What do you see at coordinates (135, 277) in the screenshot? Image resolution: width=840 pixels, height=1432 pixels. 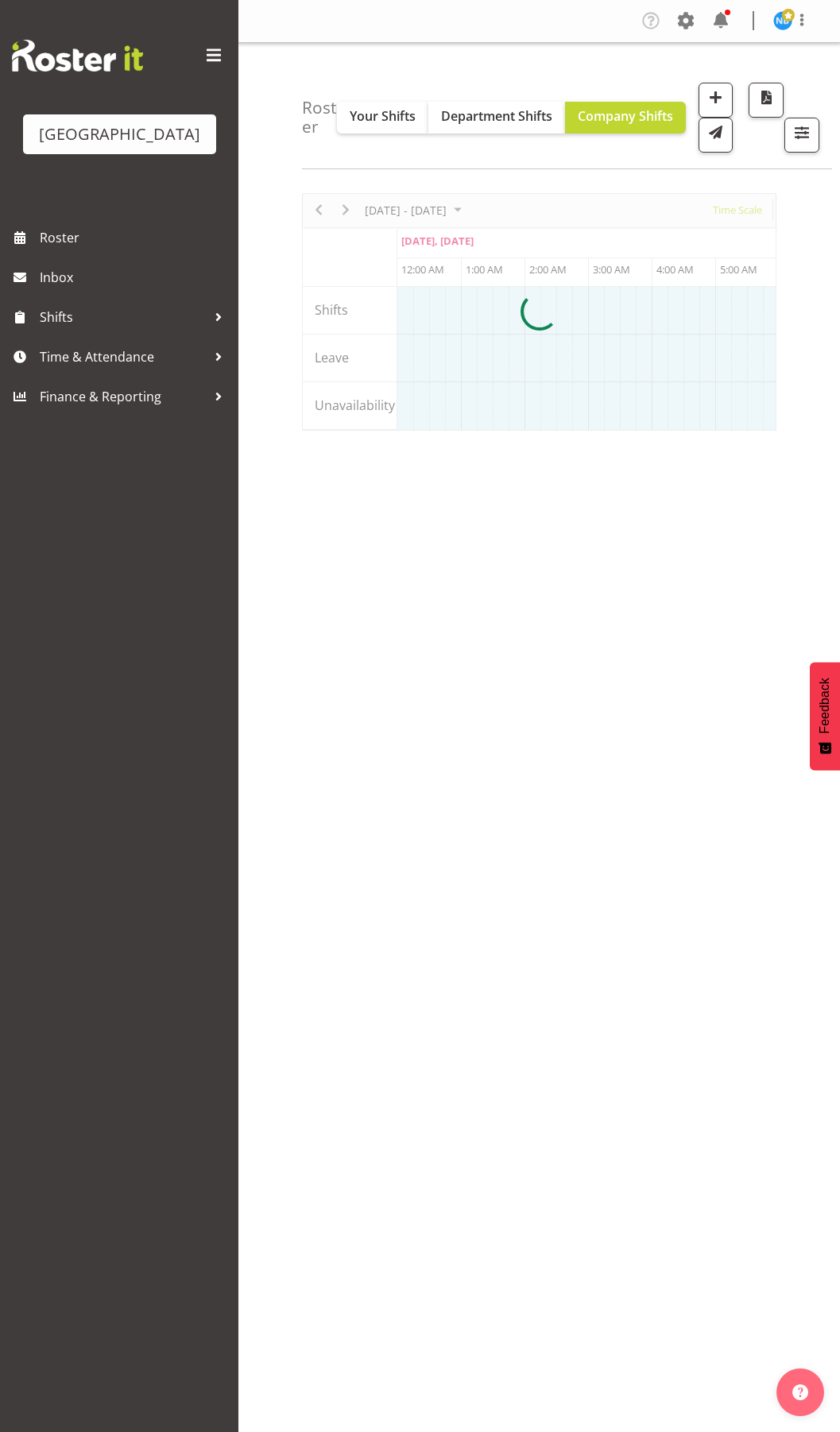 I see `span: Inbox` at bounding box center [135, 277].